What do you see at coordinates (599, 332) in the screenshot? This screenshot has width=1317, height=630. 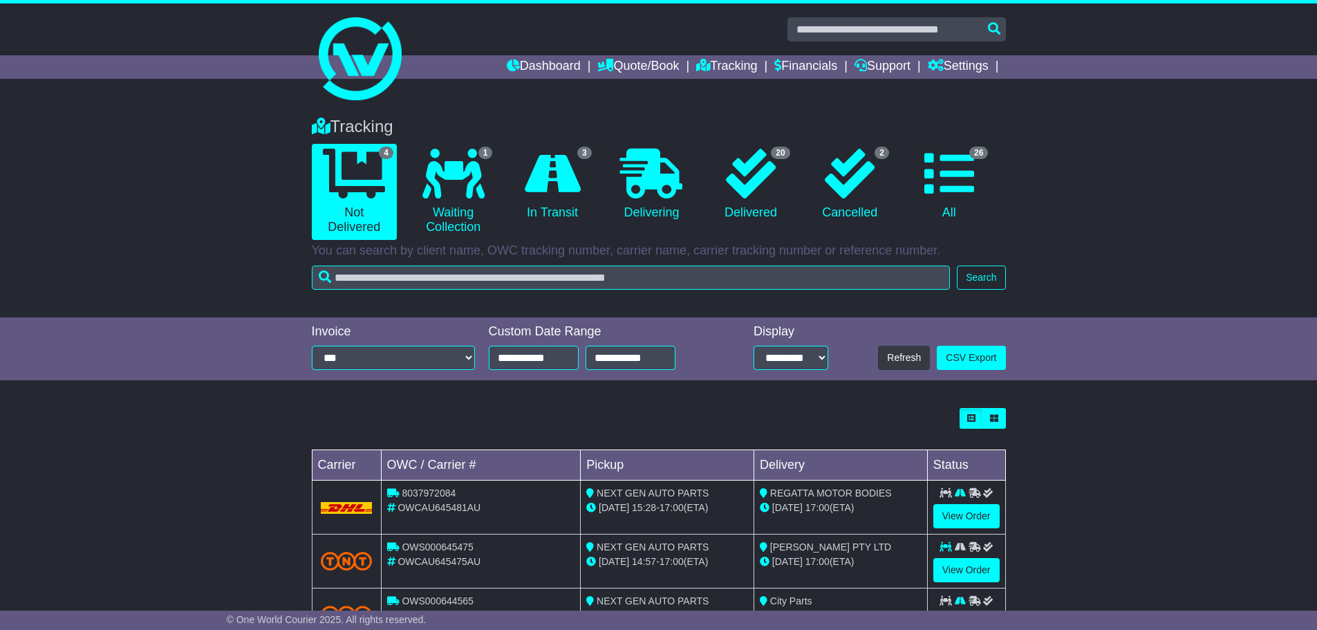 I see `div: Custom Date Range` at bounding box center [599, 332].